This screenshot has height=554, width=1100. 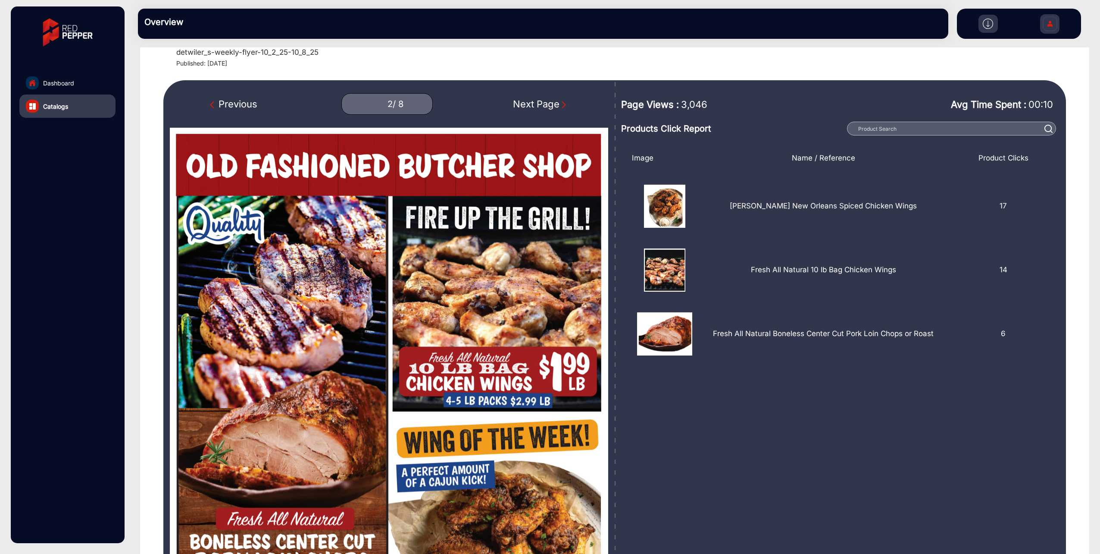 I want to click on img: Previous Page, so click(x=214, y=105).